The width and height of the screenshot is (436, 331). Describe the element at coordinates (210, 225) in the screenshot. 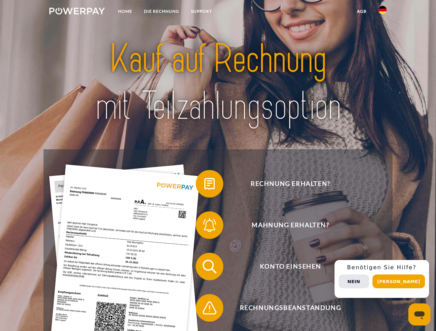

I see `img: qb_bell.svg` at that location.